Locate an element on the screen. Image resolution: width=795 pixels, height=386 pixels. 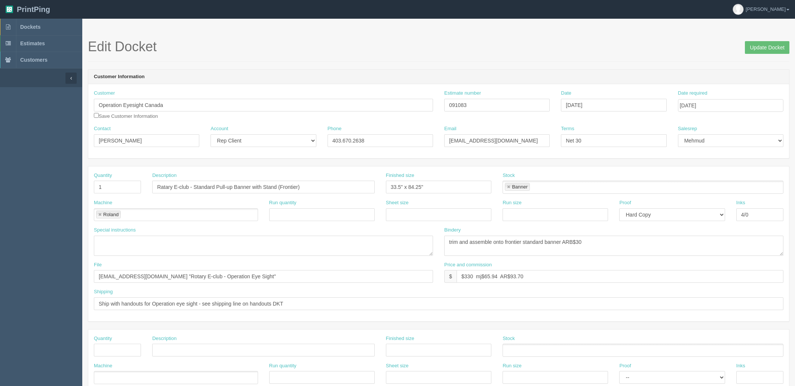
label: Email is located at coordinates (450, 129).